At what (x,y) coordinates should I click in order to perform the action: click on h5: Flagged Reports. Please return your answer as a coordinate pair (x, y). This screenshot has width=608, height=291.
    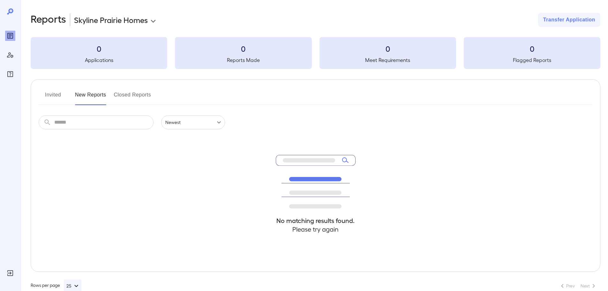
    Looking at the image, I should click on (532, 60).